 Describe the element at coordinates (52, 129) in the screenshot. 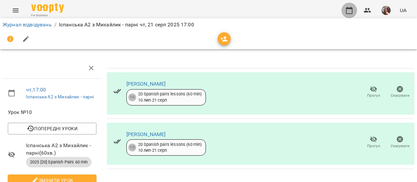

I see `span: Попередні уроки` at that location.